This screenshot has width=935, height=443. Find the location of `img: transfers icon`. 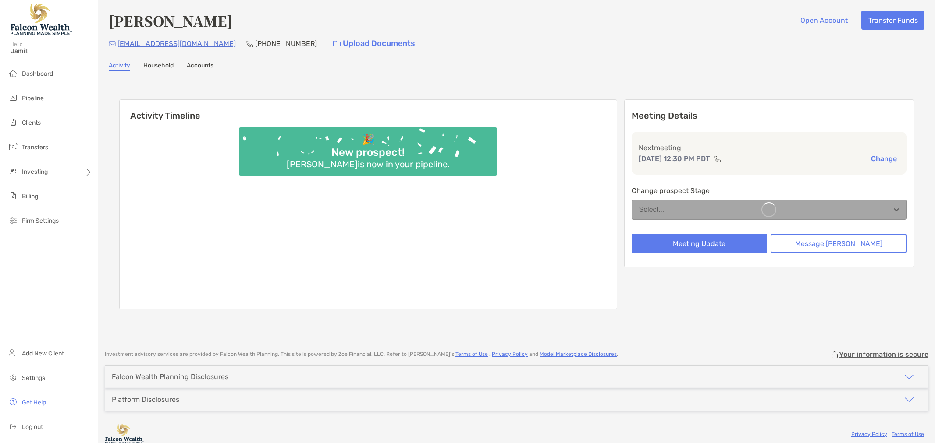

img: transfers icon is located at coordinates (13, 147).